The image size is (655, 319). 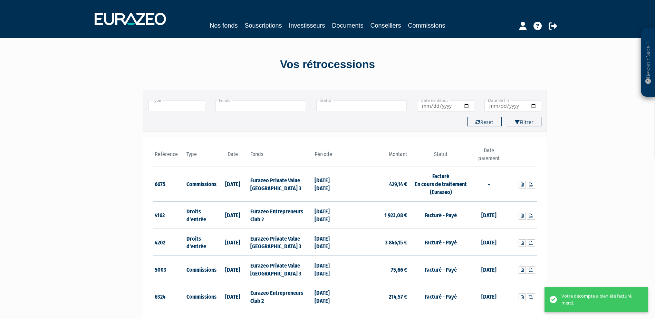 I want to click on th: Montant, so click(x=377, y=156).